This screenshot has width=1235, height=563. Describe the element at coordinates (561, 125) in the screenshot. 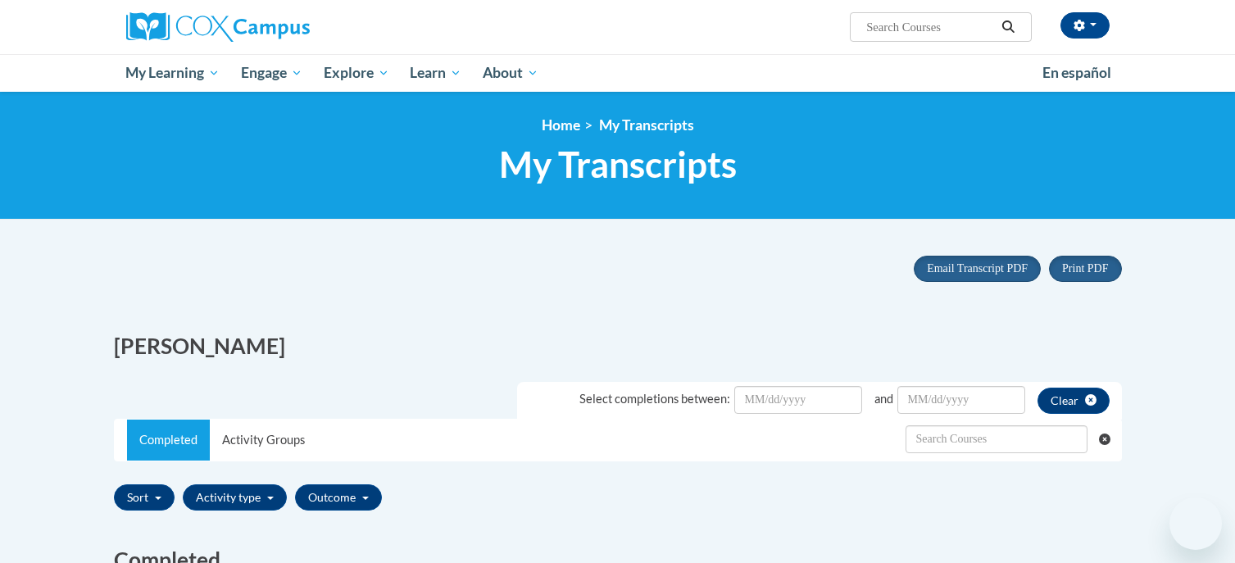

I see `a: Home` at that location.